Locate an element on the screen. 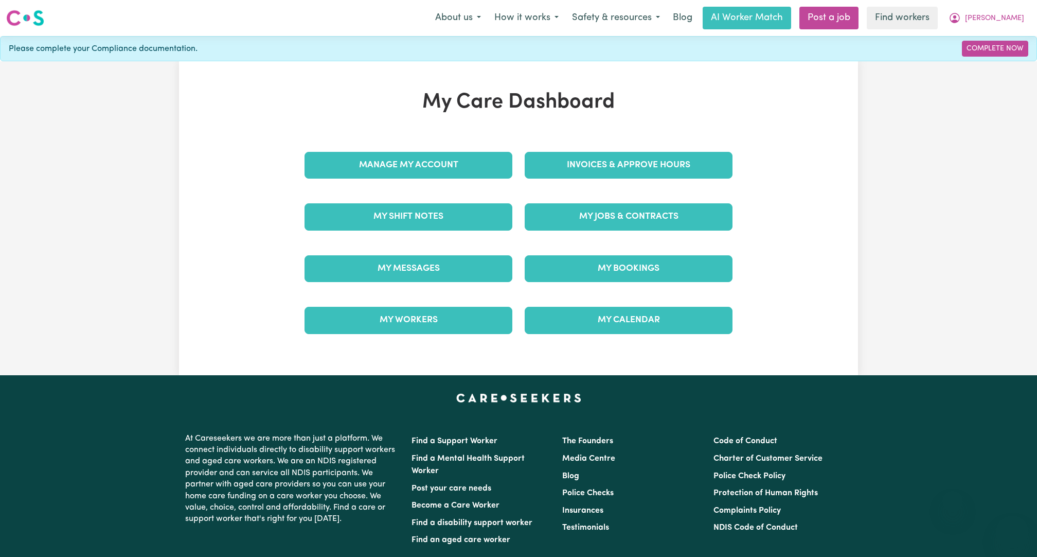  a: Careseekers logo is located at coordinates (25, 18).